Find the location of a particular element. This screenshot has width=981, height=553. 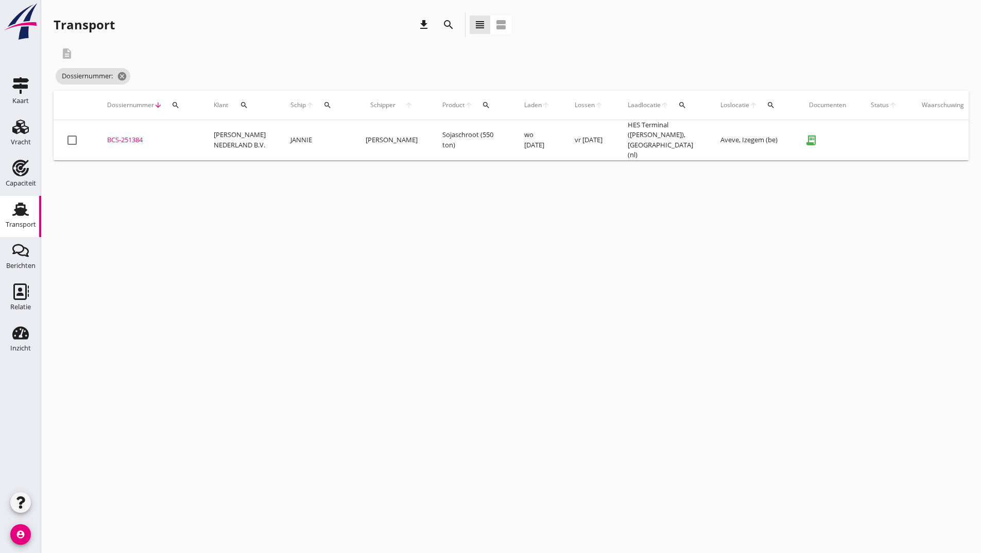

i: arrow_downward is located at coordinates (158, 105).